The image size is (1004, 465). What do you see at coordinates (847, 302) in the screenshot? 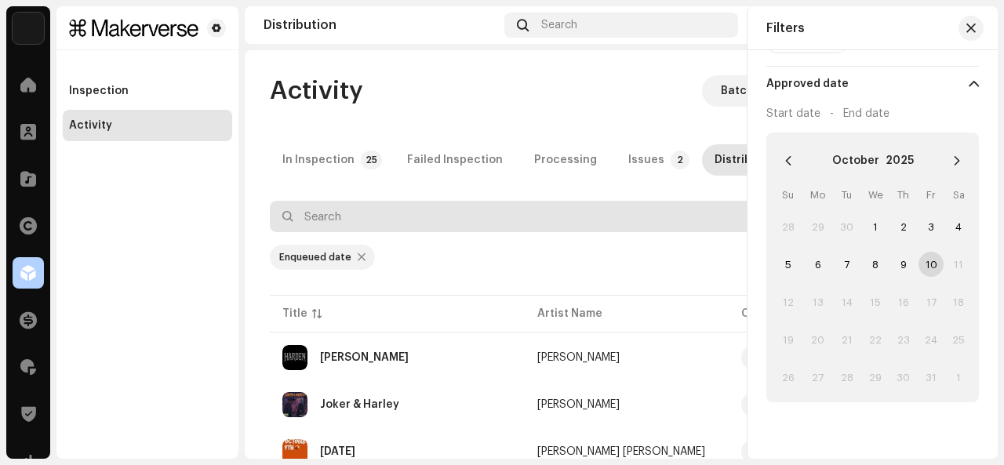
I see `td: 14` at bounding box center [847, 302].